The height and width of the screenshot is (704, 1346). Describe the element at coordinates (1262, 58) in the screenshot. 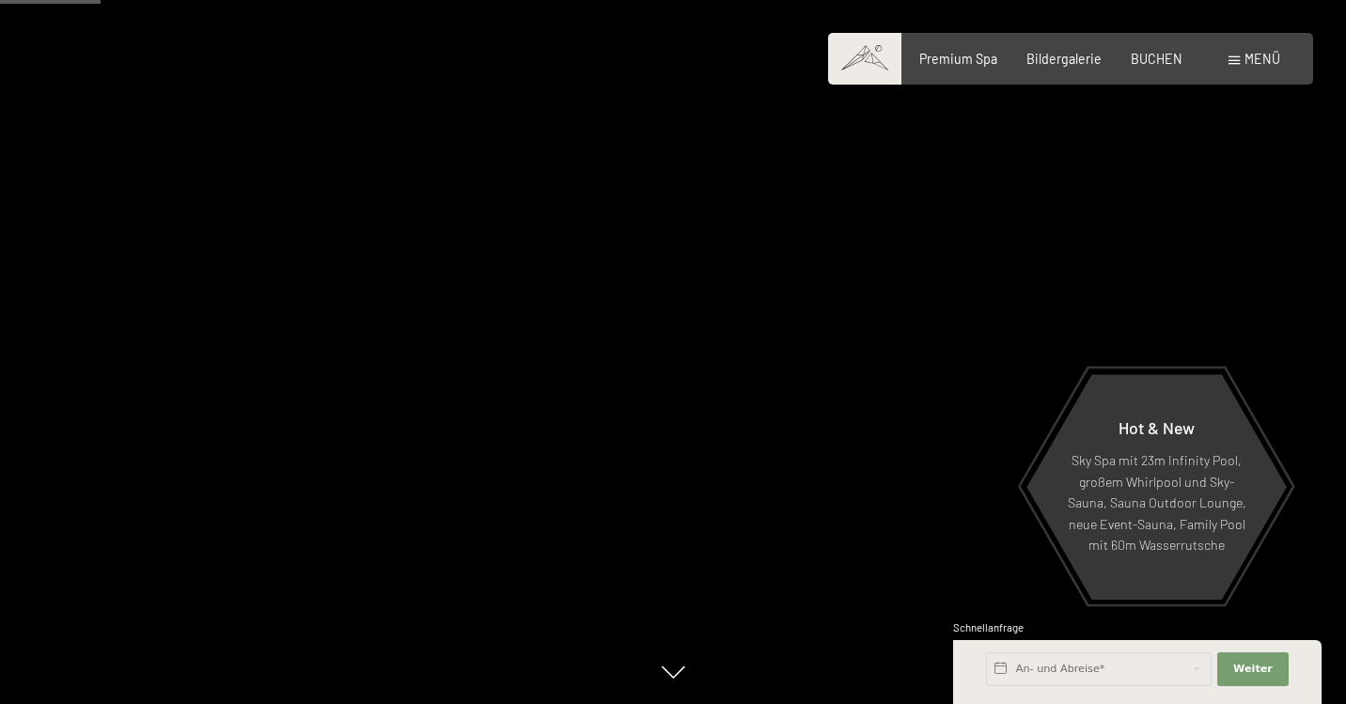

I see `span: Menü` at that location.